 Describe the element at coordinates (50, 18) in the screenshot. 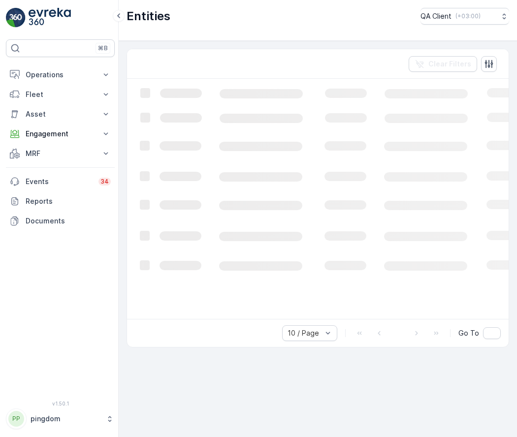

I see `img: logo_light-DOdMpM7g.png` at that location.